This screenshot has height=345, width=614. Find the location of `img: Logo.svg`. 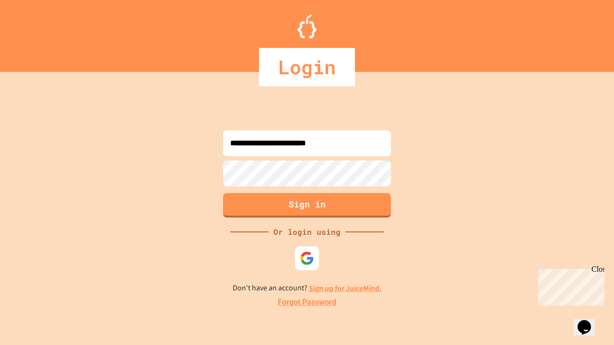

img: Logo.svg is located at coordinates (307, 26).